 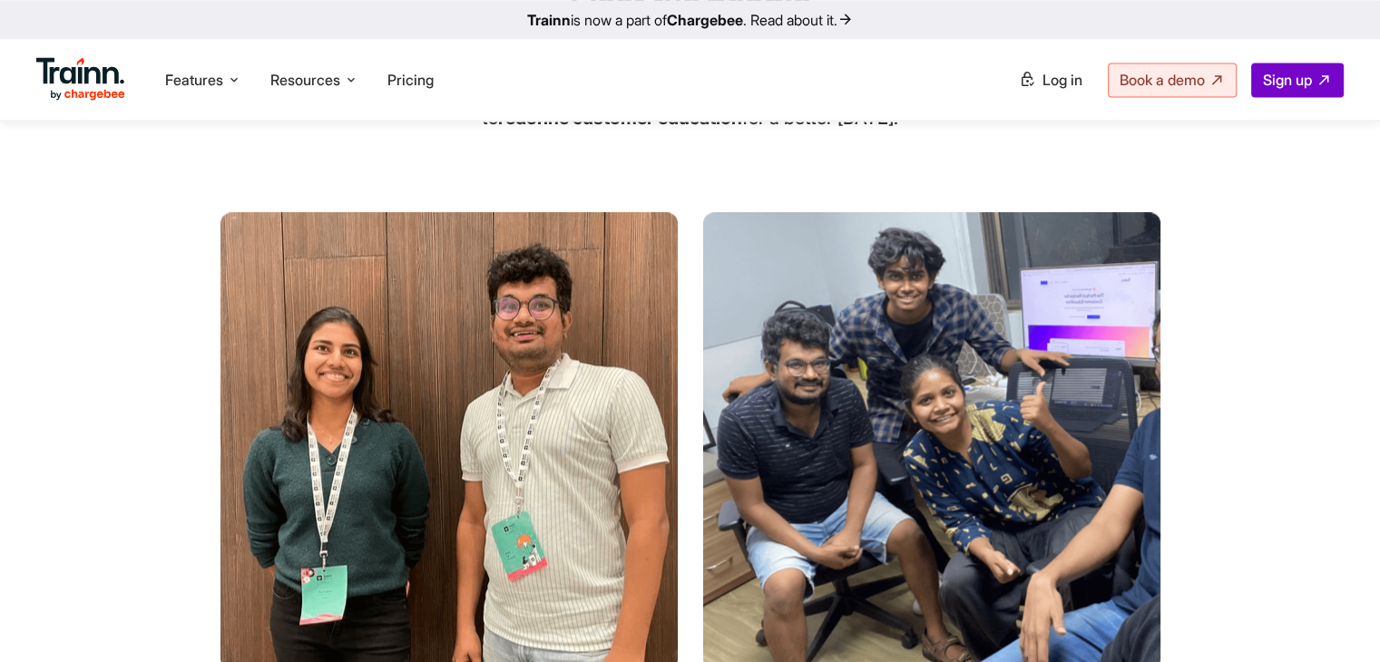 I want to click on a: Log in, so click(x=1050, y=80).